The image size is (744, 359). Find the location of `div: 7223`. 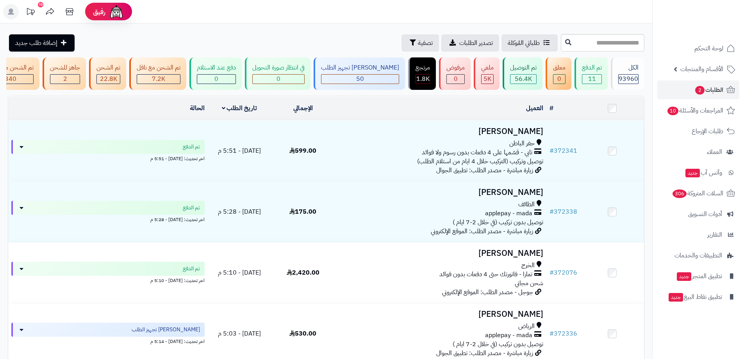

div: 7223 is located at coordinates (159, 79).